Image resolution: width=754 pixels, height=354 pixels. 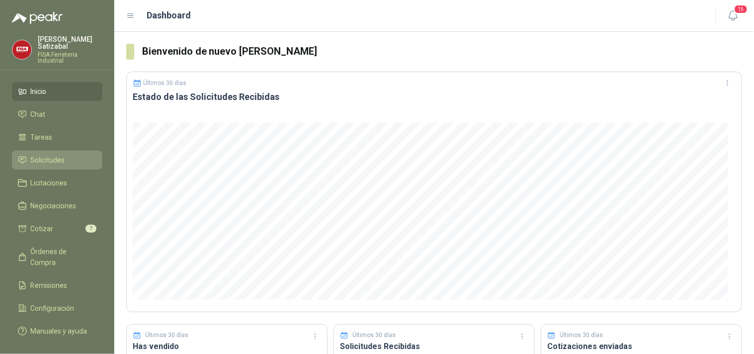 I want to click on img: Logo peakr, so click(x=37, y=18).